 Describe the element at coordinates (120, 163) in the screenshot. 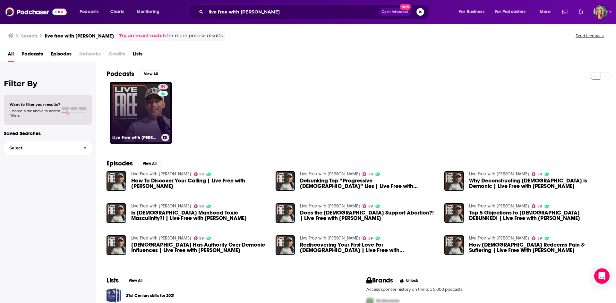

I see `h2: Episodes` at that location.